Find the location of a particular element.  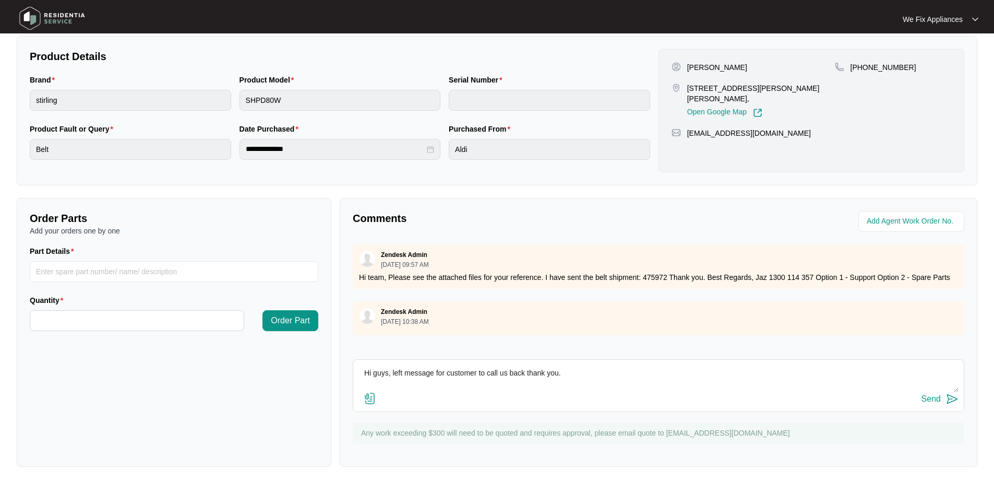

label: Part Details is located at coordinates (54, 251).